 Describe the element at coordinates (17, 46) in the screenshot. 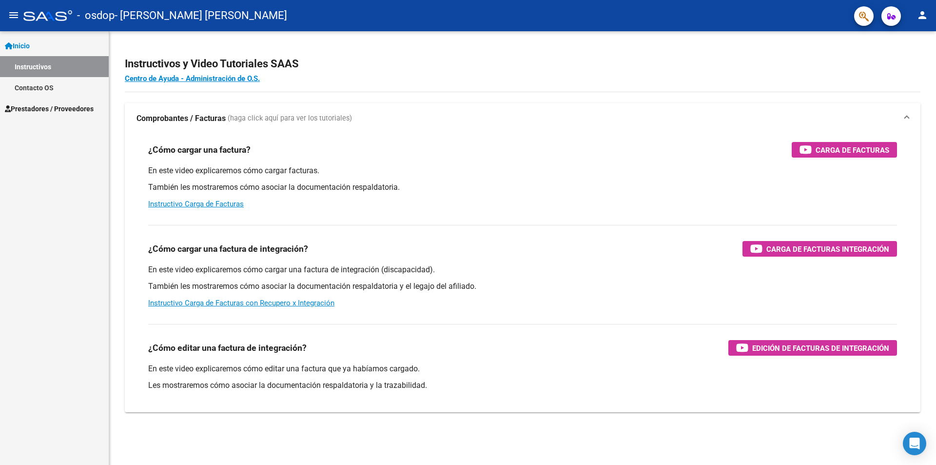

I see `span: Inicio` at that location.